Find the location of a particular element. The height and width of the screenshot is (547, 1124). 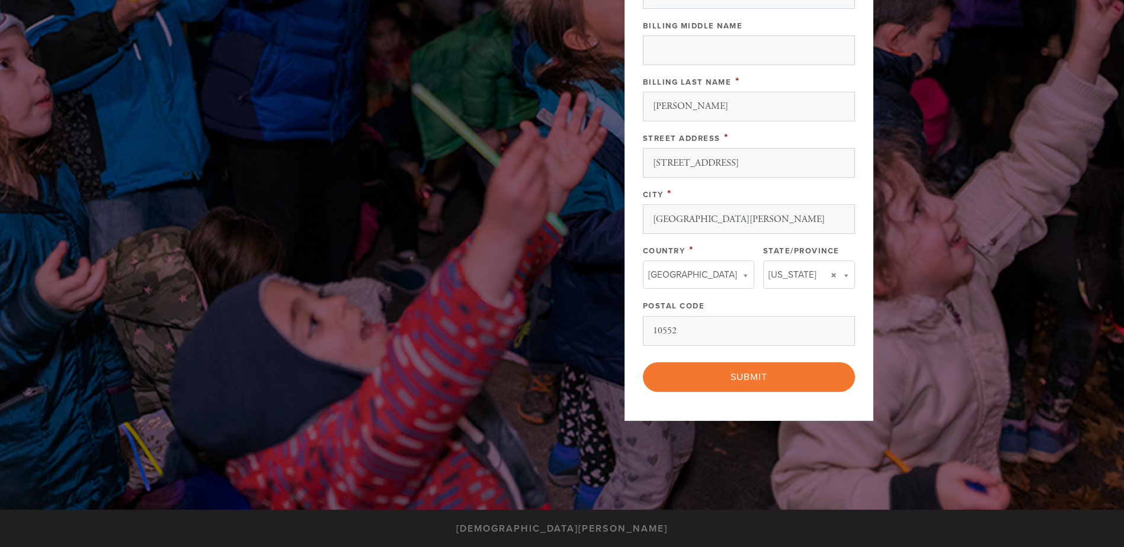

label: State/Province is located at coordinates (801, 251).